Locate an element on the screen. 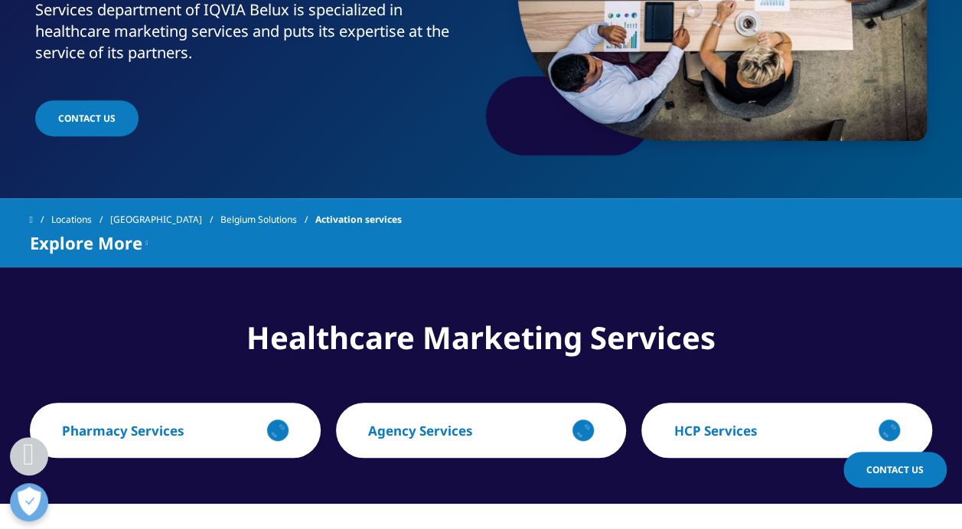 This screenshot has width=962, height=529. h3: Healthcare Marketing Services is located at coordinates (481, 347).